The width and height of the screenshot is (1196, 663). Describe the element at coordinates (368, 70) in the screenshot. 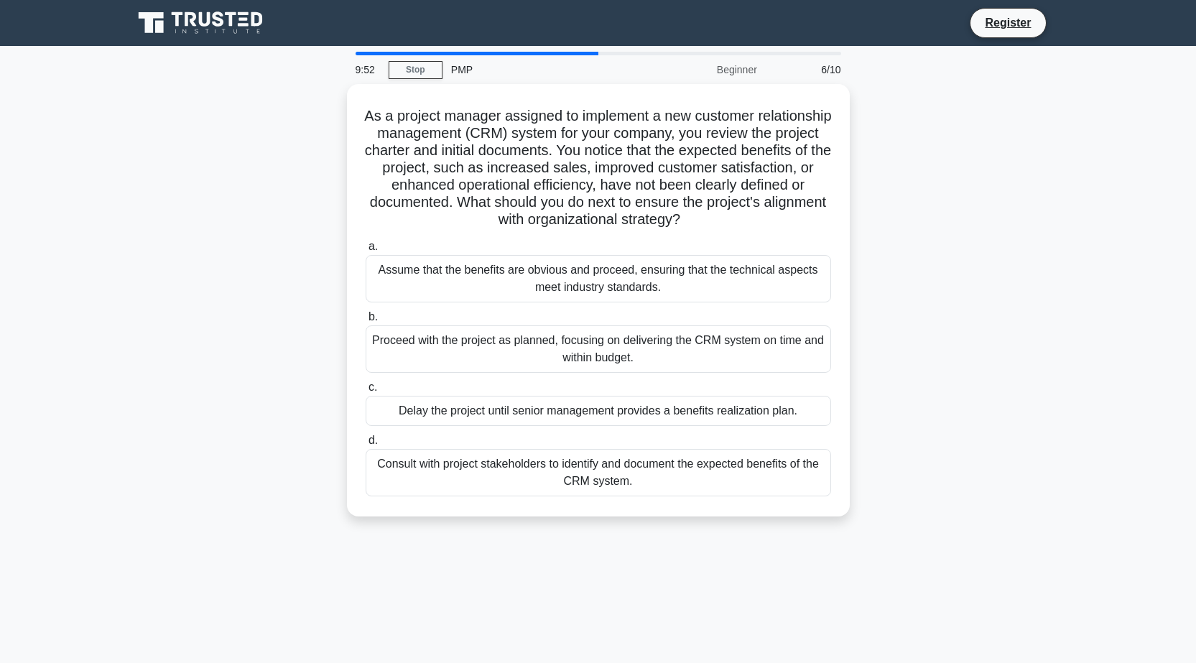

I see `div: 9:52` at that location.